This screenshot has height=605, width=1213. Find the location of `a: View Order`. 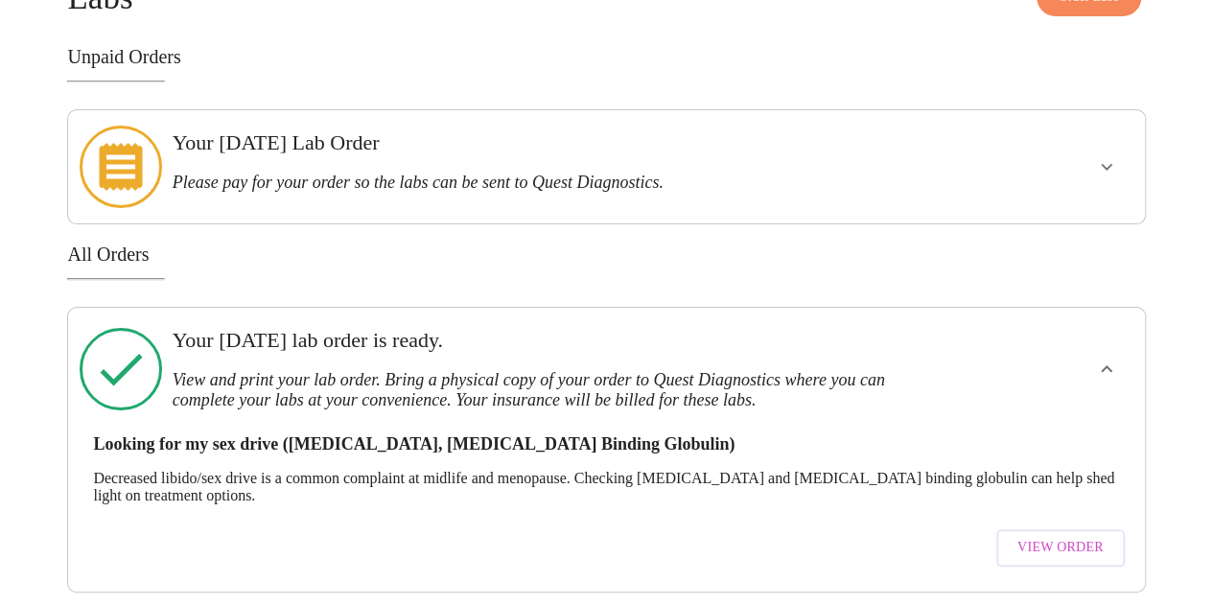

a: View Order is located at coordinates (1061, 548).